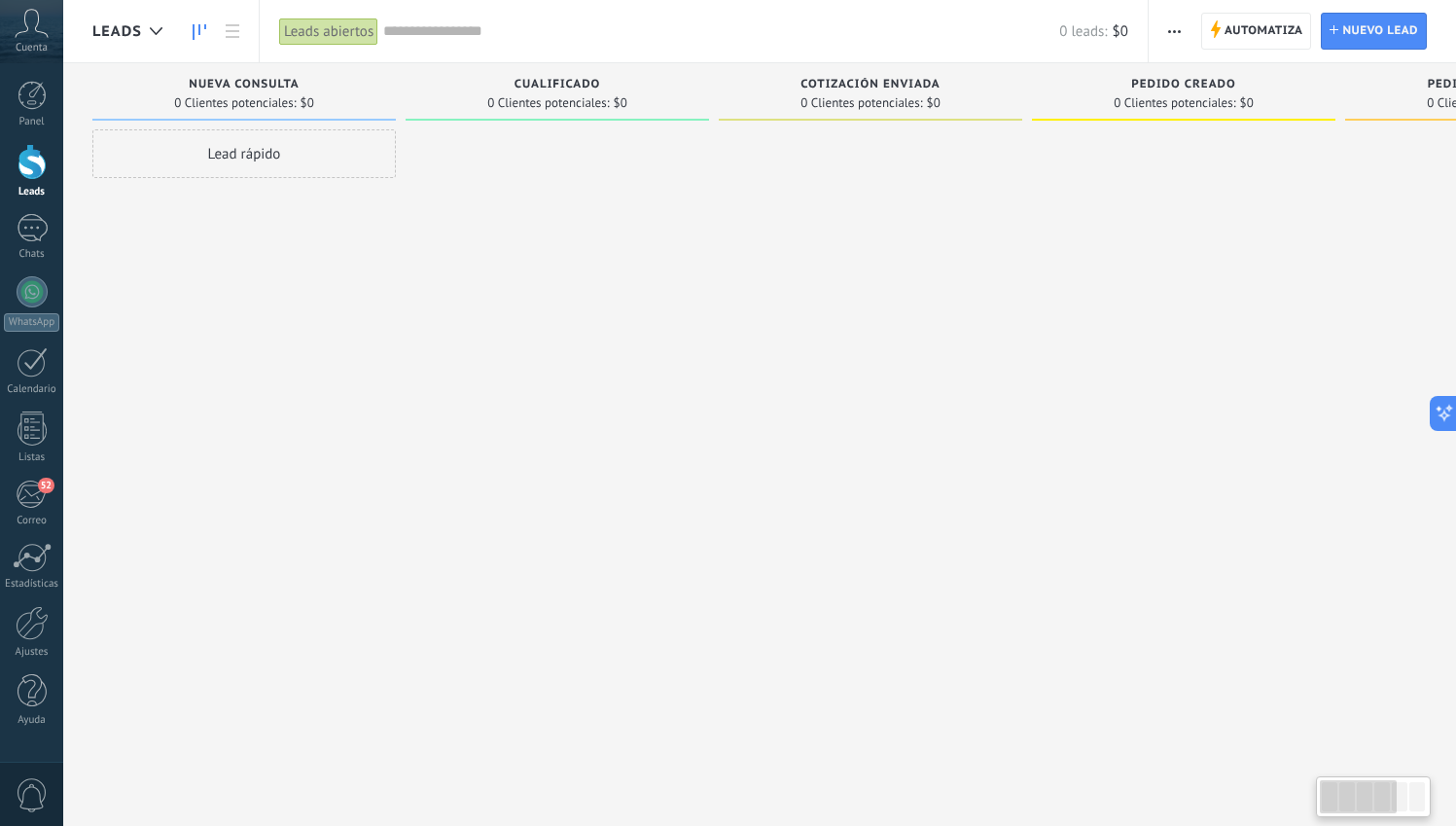  Describe the element at coordinates (1373, 32) in the screenshot. I see `a: Nuevo lead` at that location.